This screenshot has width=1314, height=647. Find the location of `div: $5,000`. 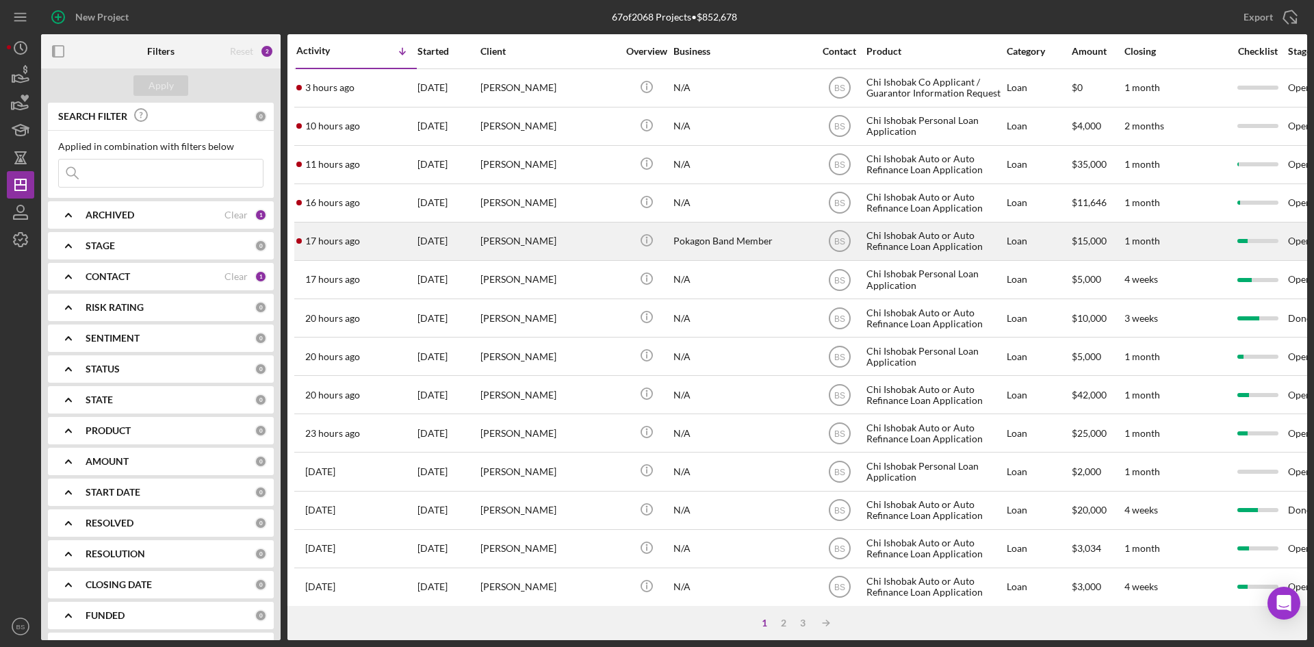

div: $5,000 is located at coordinates (1097, 356).